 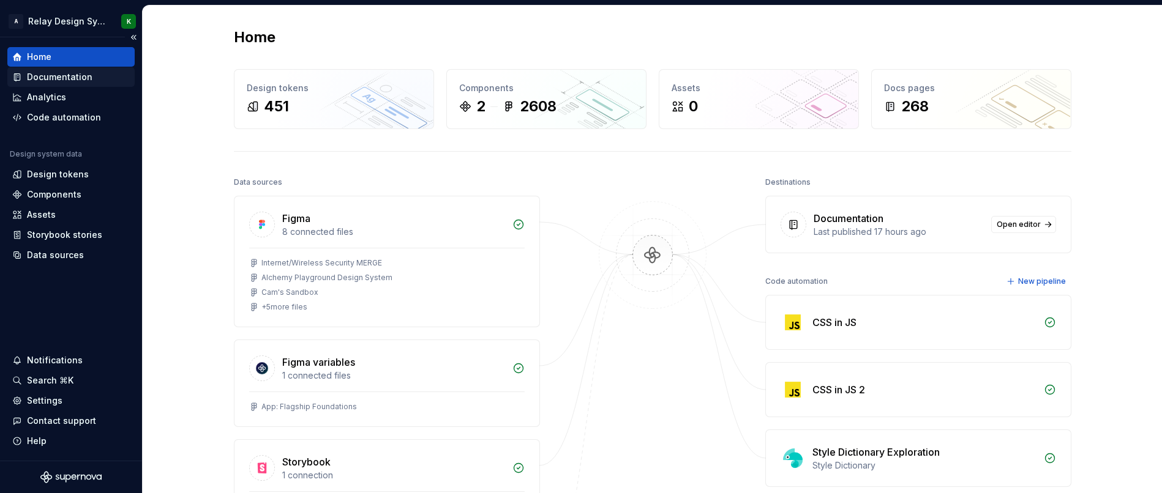 What do you see at coordinates (71, 77) in the screenshot?
I see `a: Documentation` at bounding box center [71, 77].